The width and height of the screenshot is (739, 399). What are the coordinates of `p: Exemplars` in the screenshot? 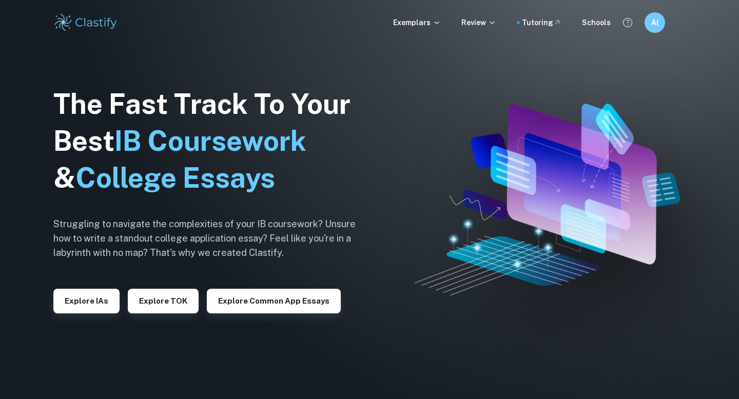 It's located at (417, 23).